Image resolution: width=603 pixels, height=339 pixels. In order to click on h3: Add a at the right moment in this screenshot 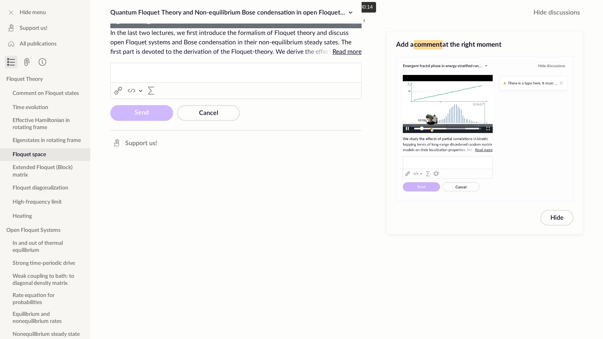, I will do `click(485, 45)`.